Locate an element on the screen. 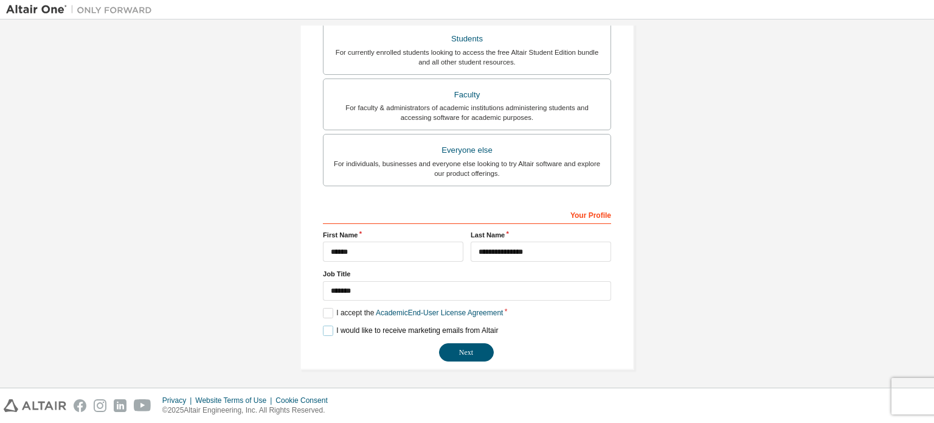 The width and height of the screenshot is (934, 423). img: altair_logo.svg is located at coordinates (35, 405).